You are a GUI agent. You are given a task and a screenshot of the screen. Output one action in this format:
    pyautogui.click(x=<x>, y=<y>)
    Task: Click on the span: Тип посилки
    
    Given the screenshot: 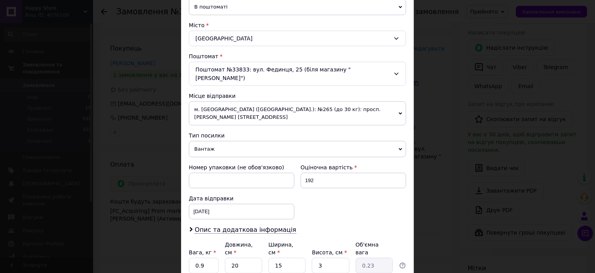 What is the action you would take?
    pyautogui.click(x=207, y=135)
    